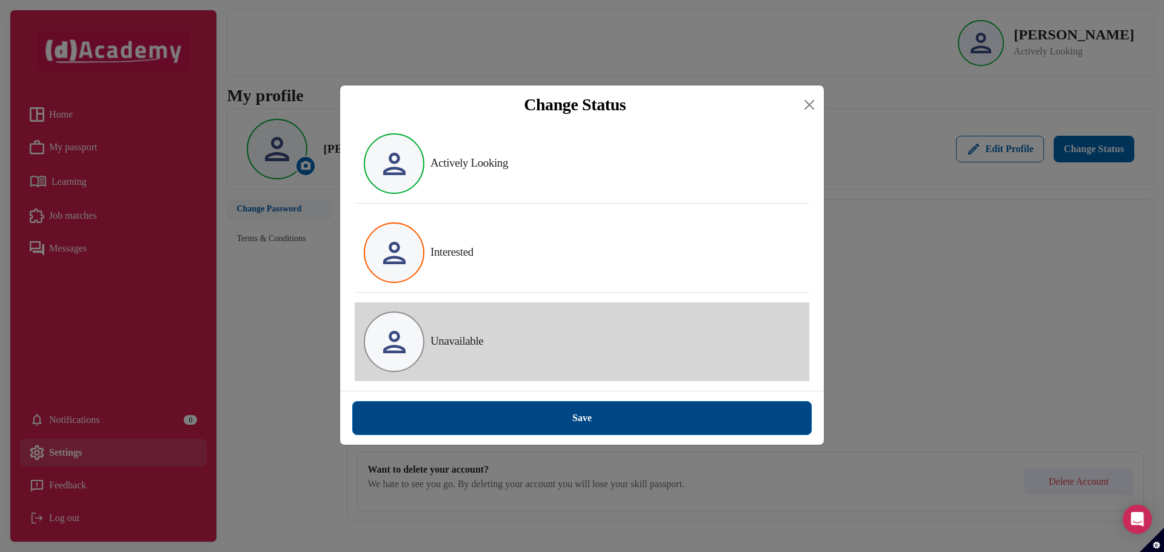 This screenshot has height=552, width=1164. Describe the element at coordinates (575, 105) in the screenshot. I see `div: Change Status` at that location.